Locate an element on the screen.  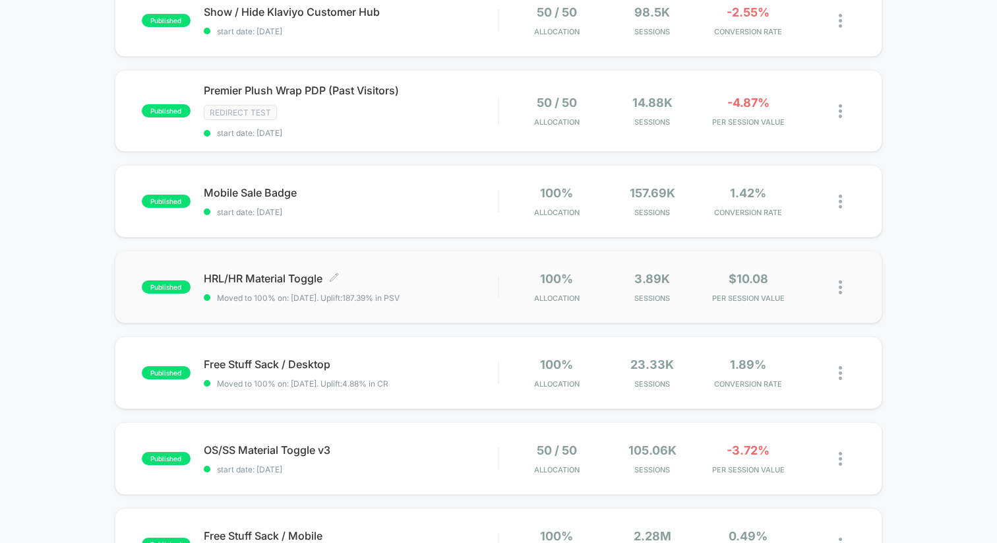
span: Show / Hide Klaviyo Customer Hub is located at coordinates (351, 12).